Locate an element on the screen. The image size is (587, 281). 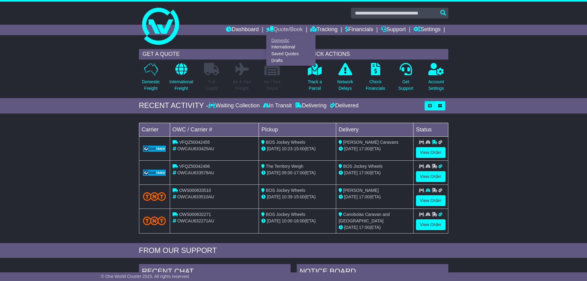
span: OWS000632271 is located at coordinates (195, 214).